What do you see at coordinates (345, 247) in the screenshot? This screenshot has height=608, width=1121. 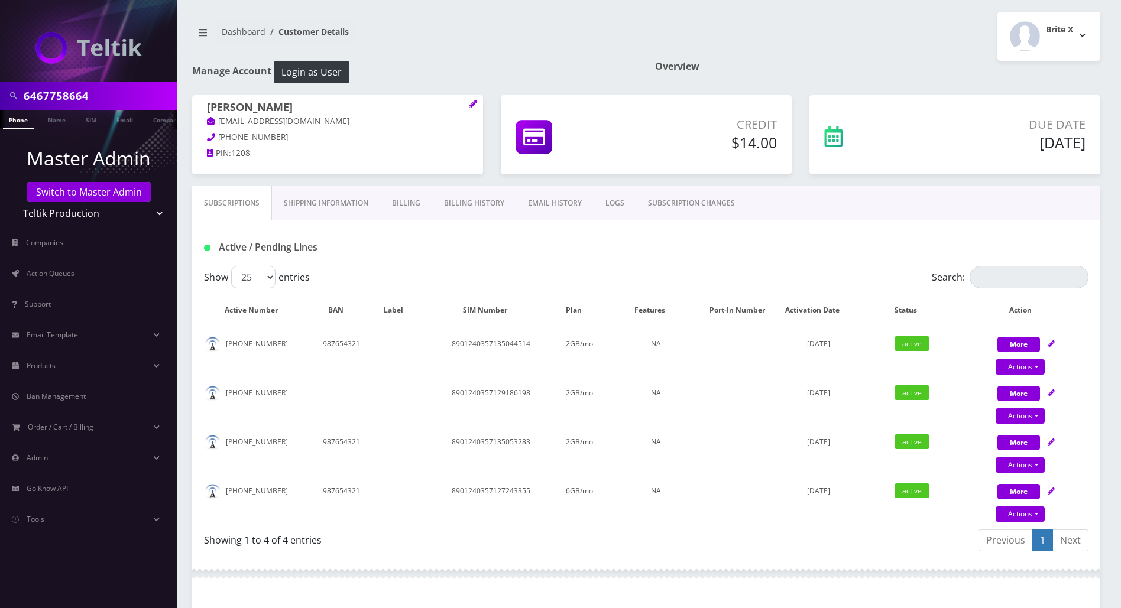 I see `h1: Active / Pending Lines` at bounding box center [345, 247].